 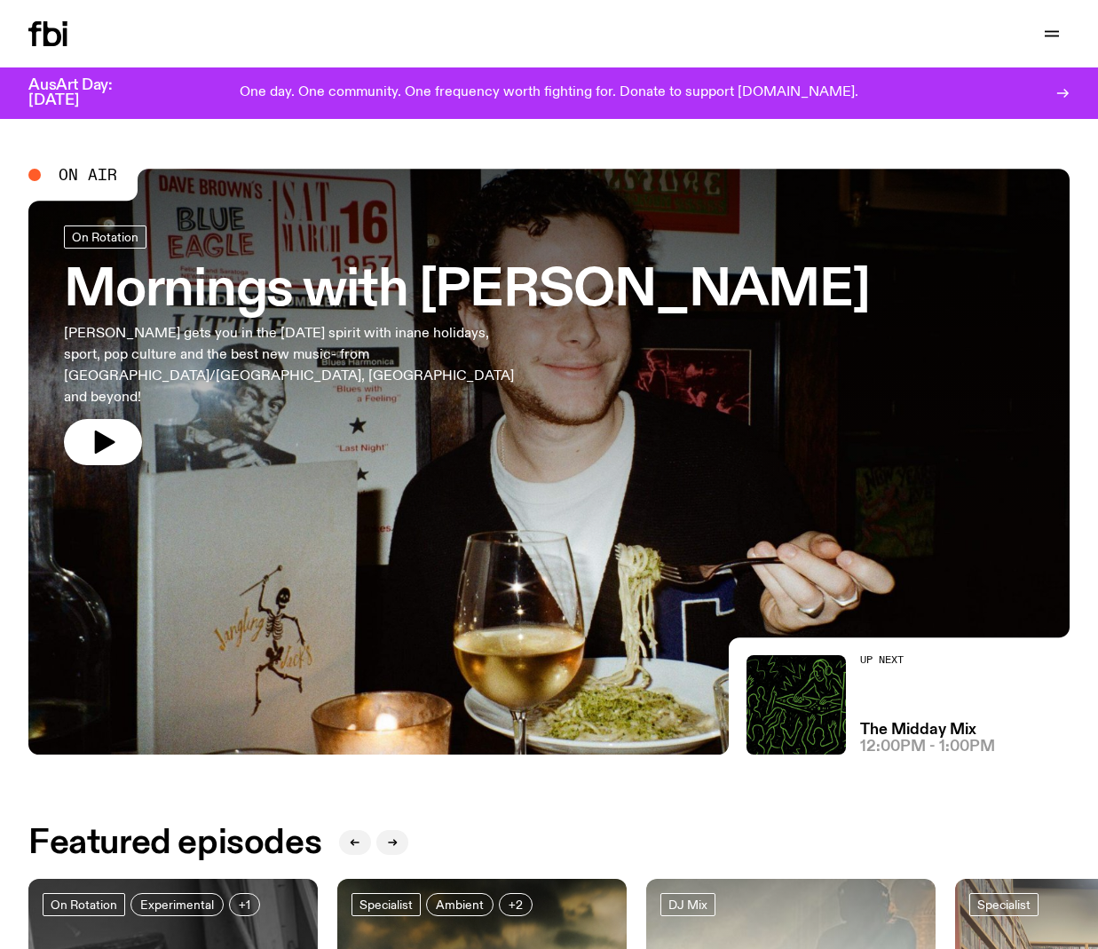 I want to click on span: 12:00pm - 1:00pm, so click(x=927, y=746).